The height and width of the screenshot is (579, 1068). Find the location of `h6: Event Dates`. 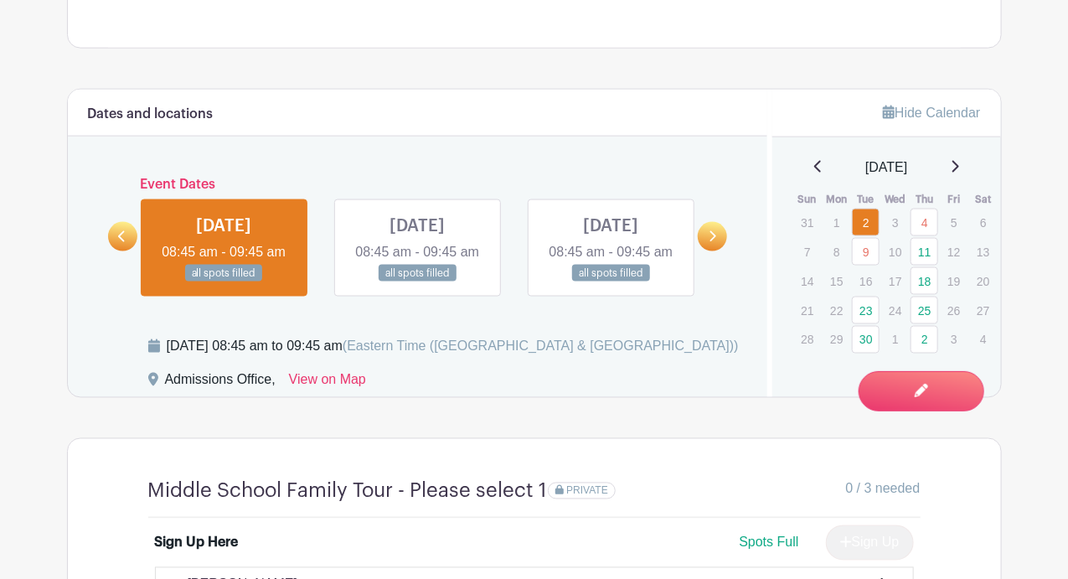

h6: Event Dates is located at coordinates (418, 184).